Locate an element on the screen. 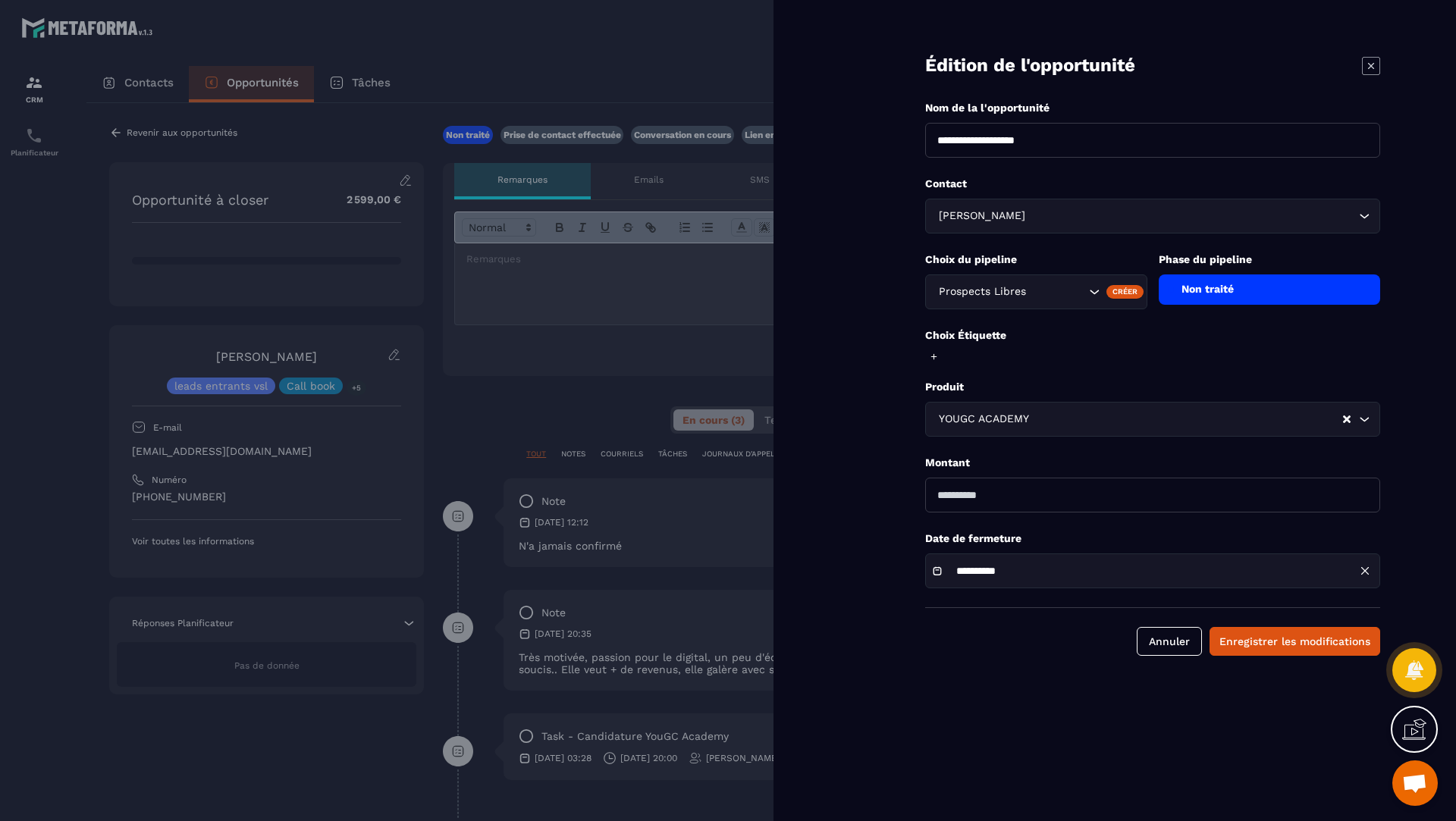 The width and height of the screenshot is (1456, 821). p: Contact is located at coordinates (1152, 183).